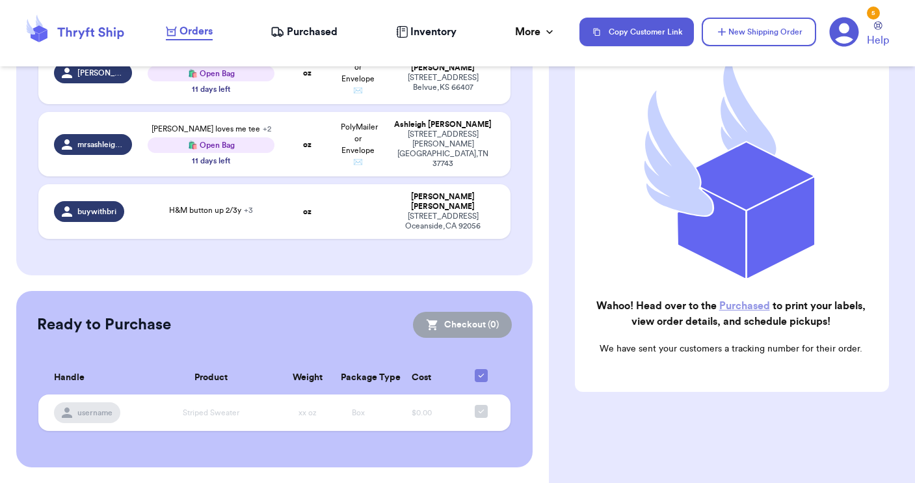  Describe the element at coordinates (535, 32) in the screenshot. I see `div: More` at that location.